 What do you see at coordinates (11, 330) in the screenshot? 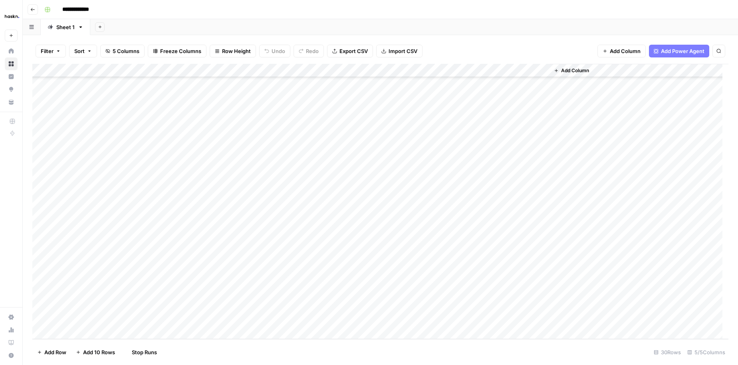
I see `a: Usage` at bounding box center [11, 330].